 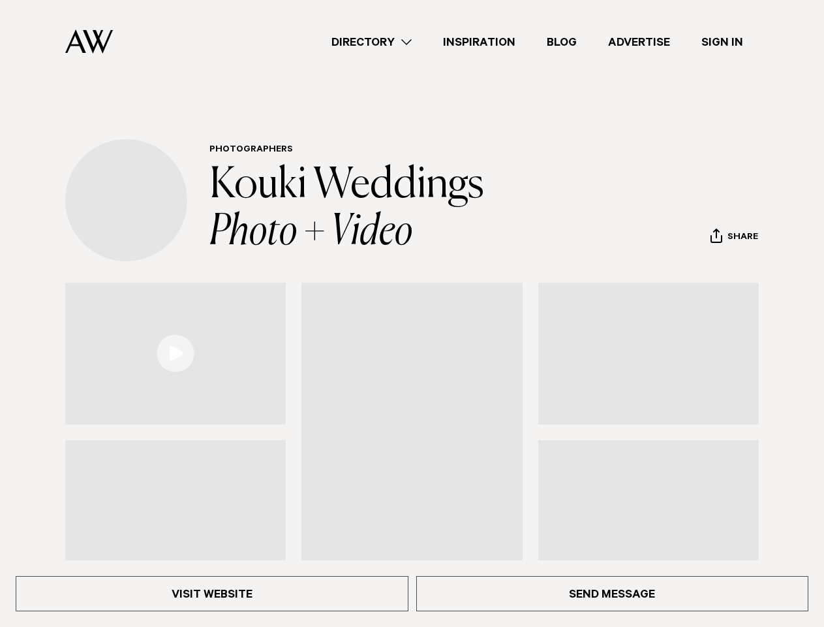 I want to click on a: Sign In, so click(x=723, y=42).